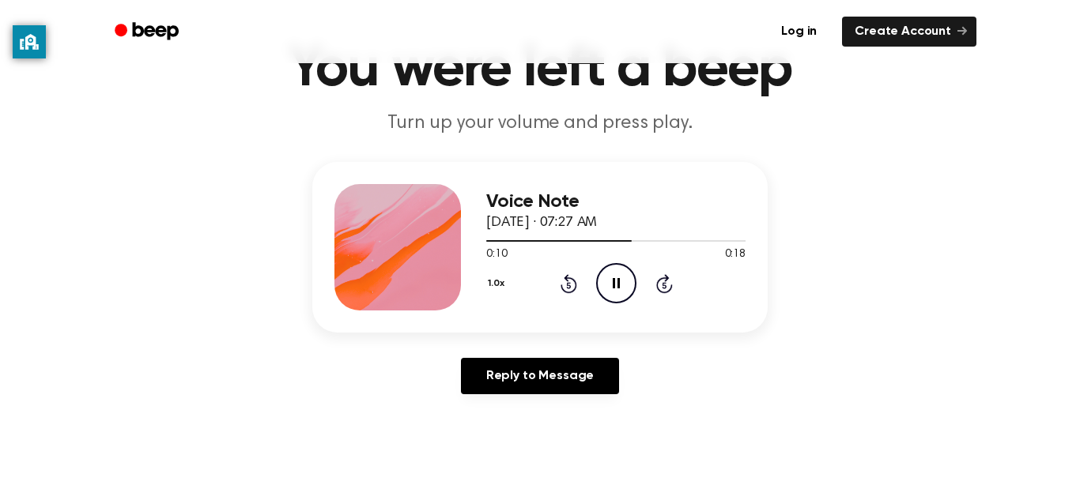  What do you see at coordinates (496, 254) in the screenshot?
I see `span: 0:10` at bounding box center [496, 254].